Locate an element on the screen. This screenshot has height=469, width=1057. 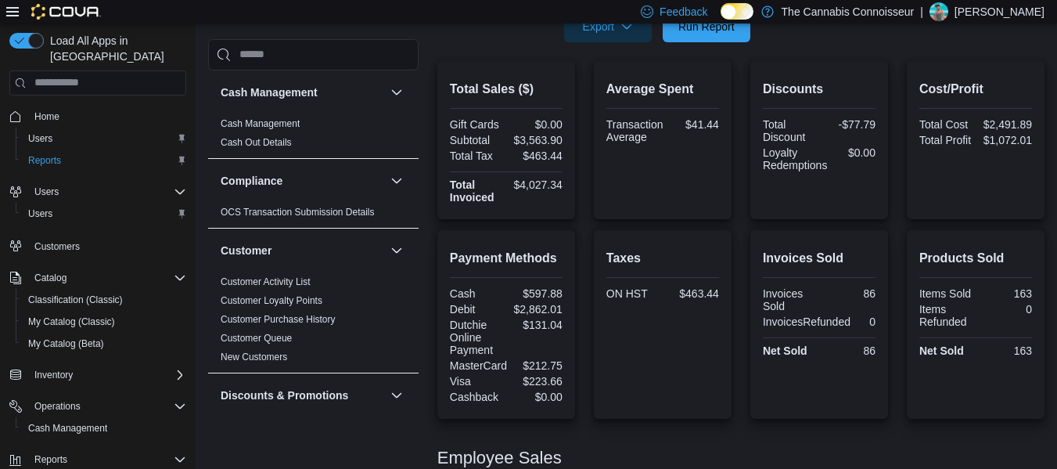
span: Customer Purchase History is located at coordinates (278, 319).